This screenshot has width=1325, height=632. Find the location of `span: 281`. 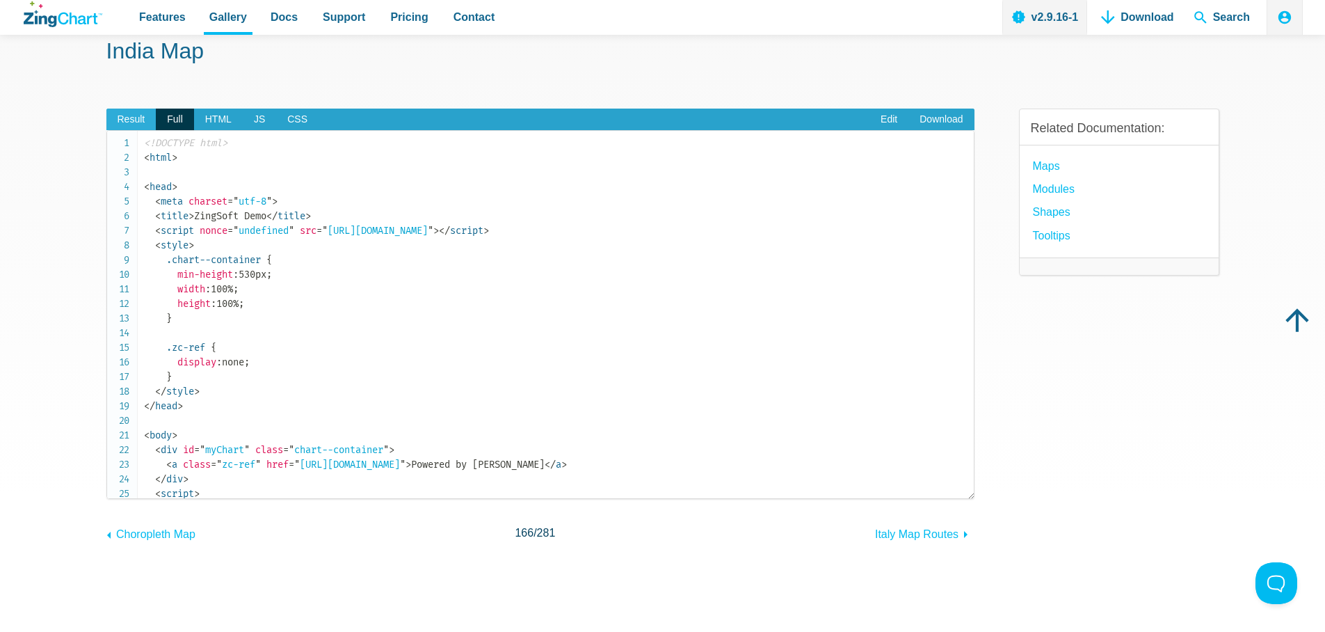

span: 281 is located at coordinates (546, 532).